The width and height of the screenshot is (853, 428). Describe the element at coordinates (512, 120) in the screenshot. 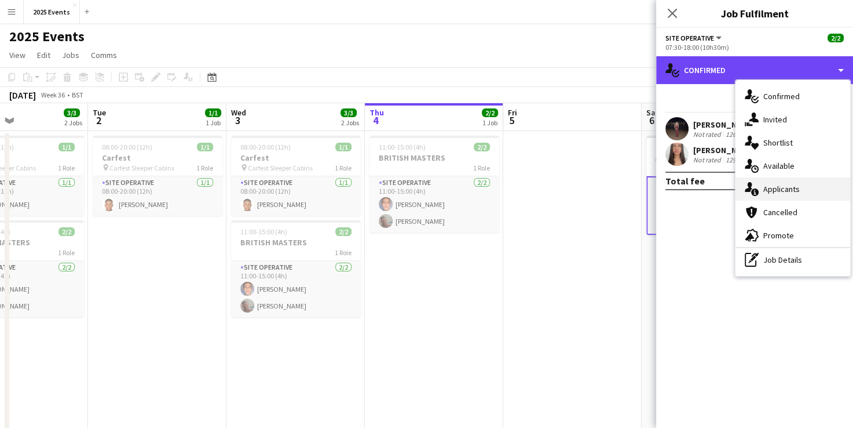

I see `span: 5` at that location.